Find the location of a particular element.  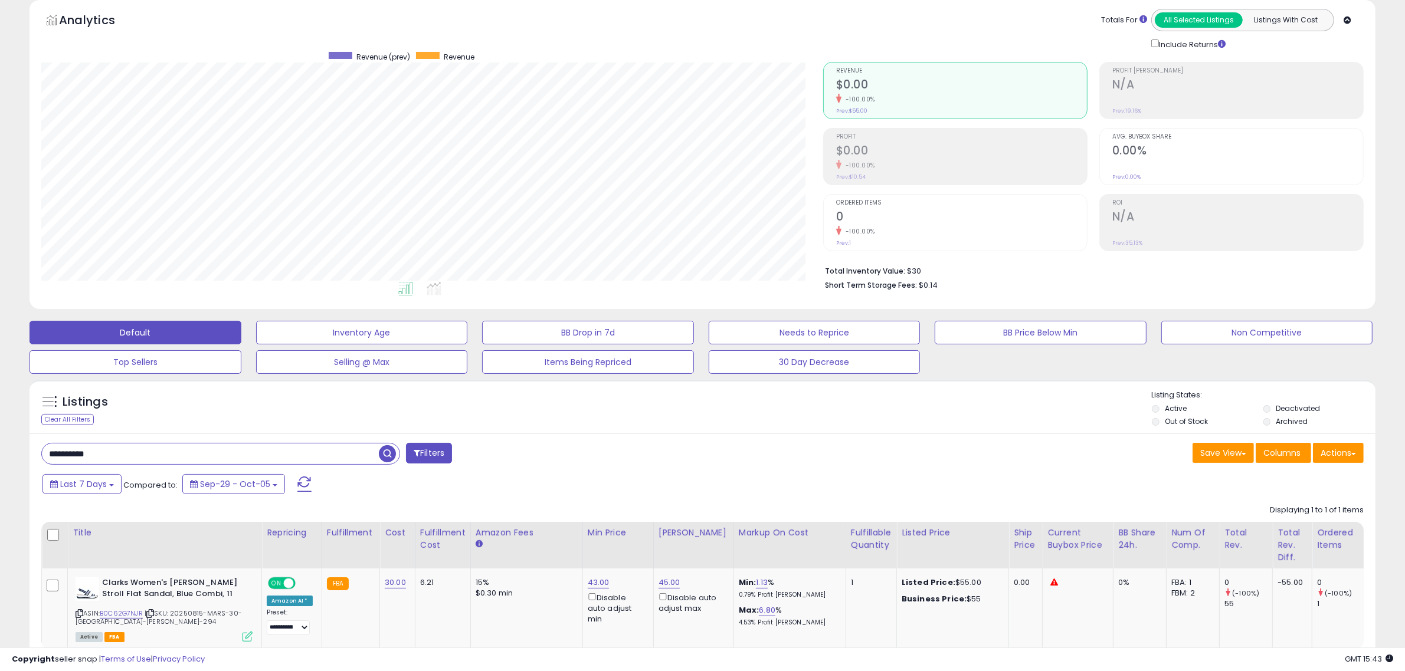

div: Preset: is located at coordinates (290, 622).